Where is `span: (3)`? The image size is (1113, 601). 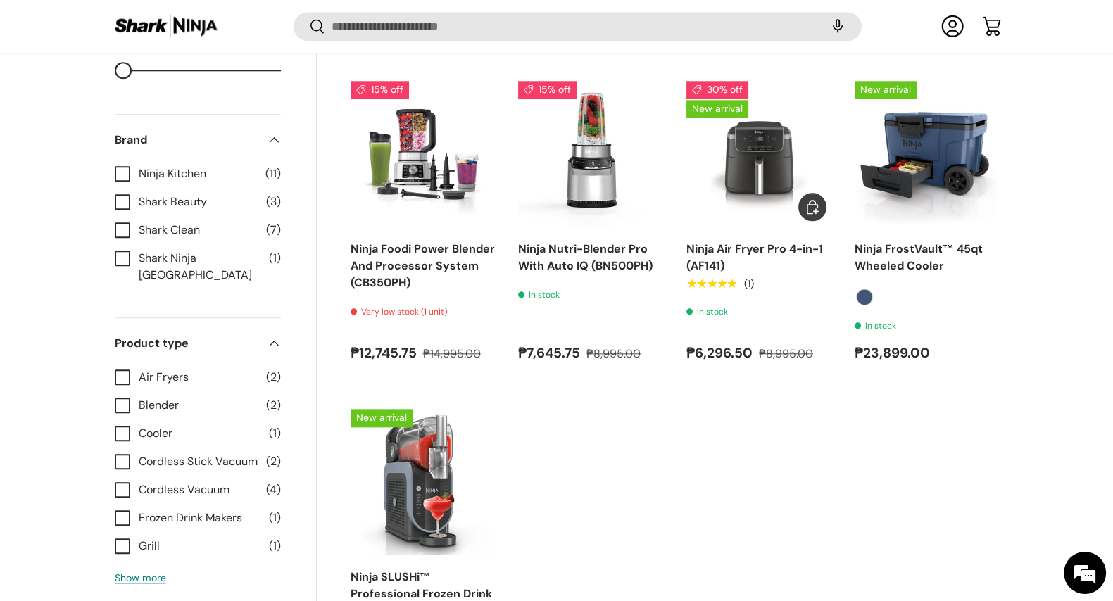 span: (3) is located at coordinates (273, 202).